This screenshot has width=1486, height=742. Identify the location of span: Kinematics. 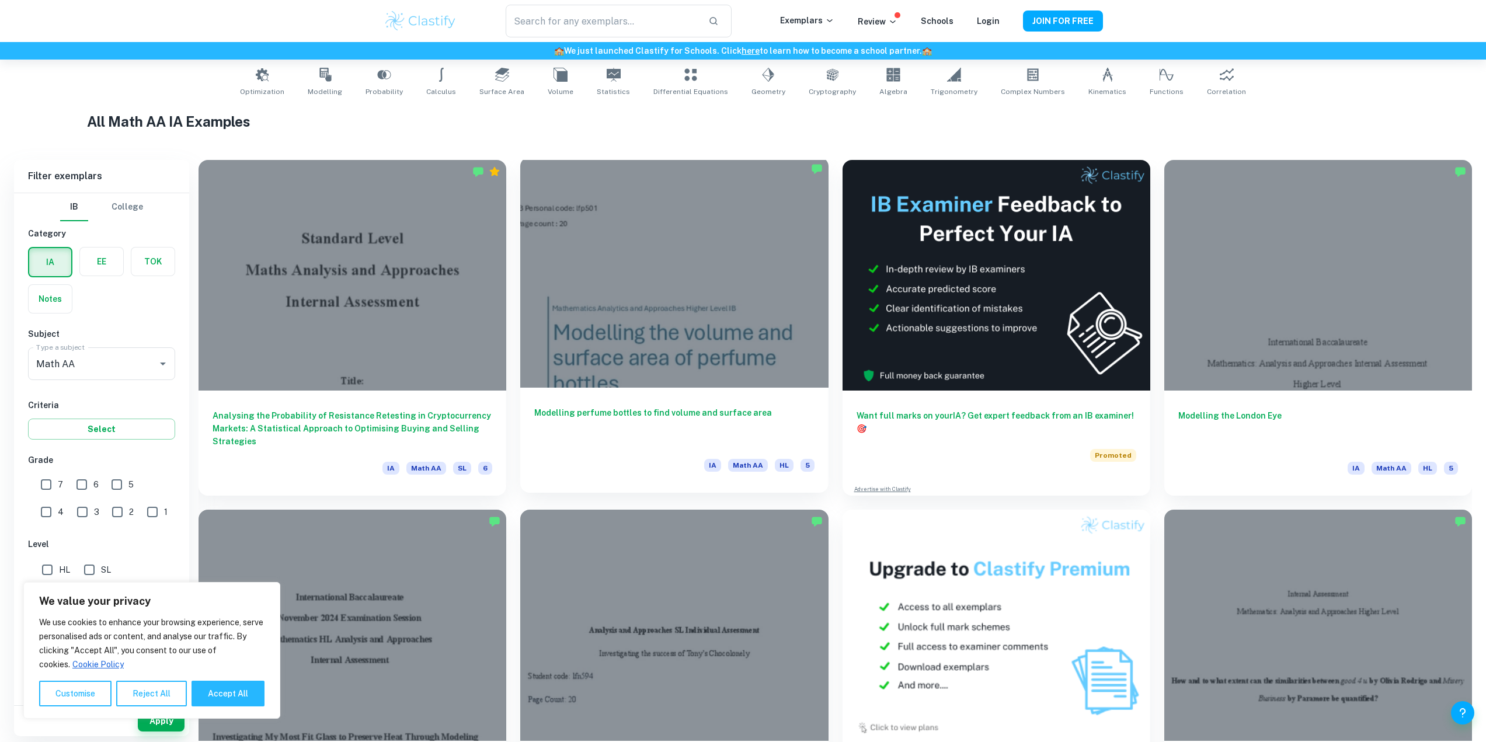
(1107, 92).